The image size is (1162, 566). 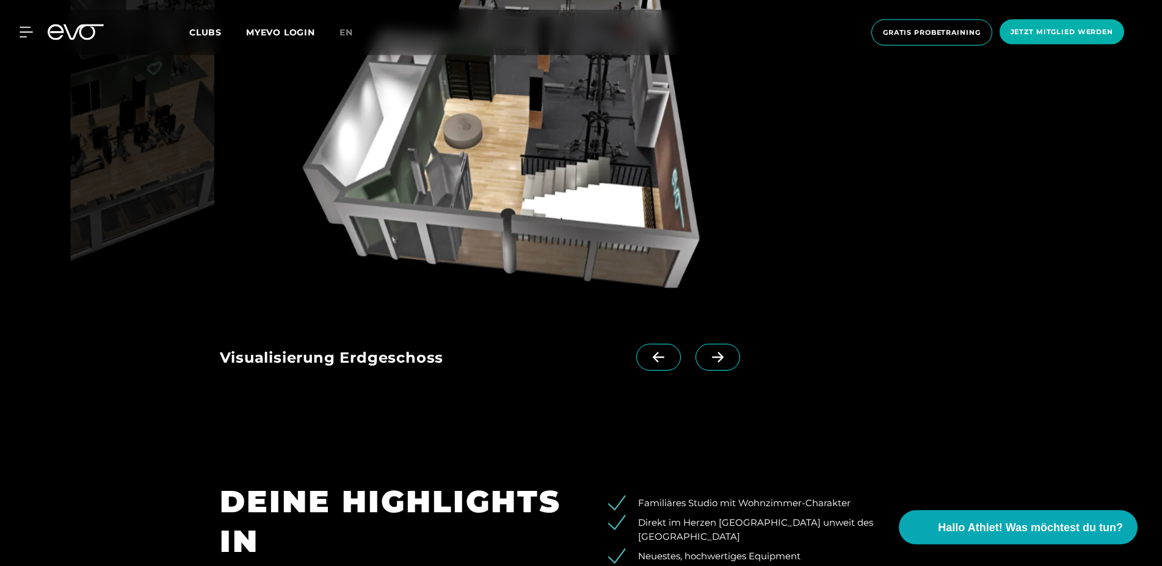 What do you see at coordinates (428, 359) in the screenshot?
I see `div: Visualisierung Erdgeschoss` at bounding box center [428, 359].